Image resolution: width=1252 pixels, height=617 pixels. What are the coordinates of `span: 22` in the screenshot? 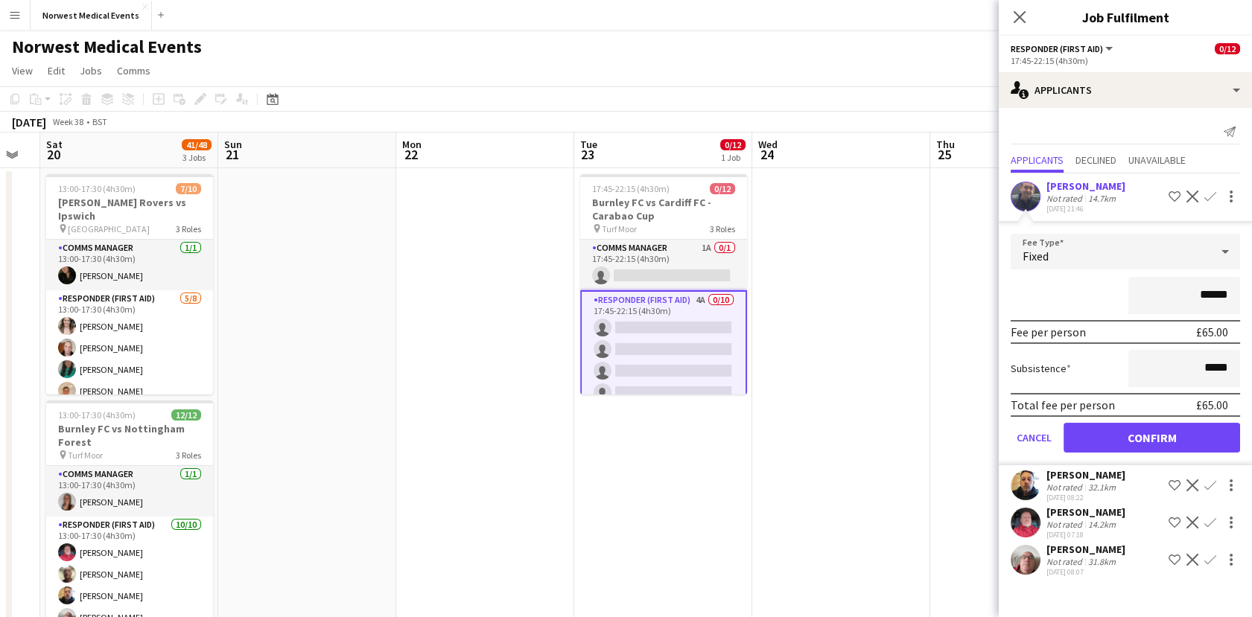 It's located at (410, 154).